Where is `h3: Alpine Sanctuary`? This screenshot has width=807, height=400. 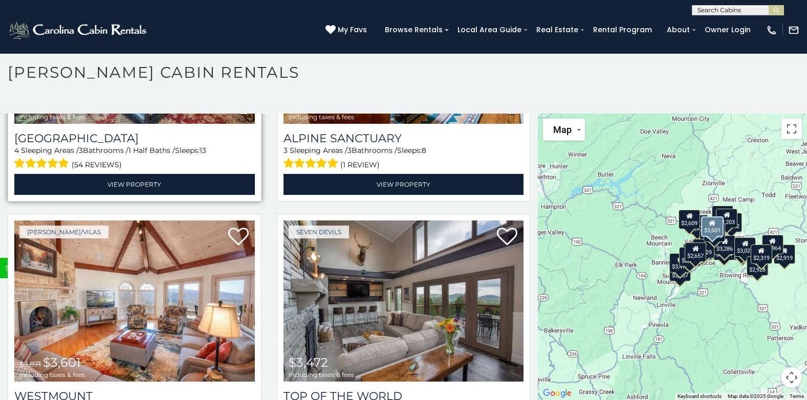 h3: Alpine Sanctuary is located at coordinates (404, 138).